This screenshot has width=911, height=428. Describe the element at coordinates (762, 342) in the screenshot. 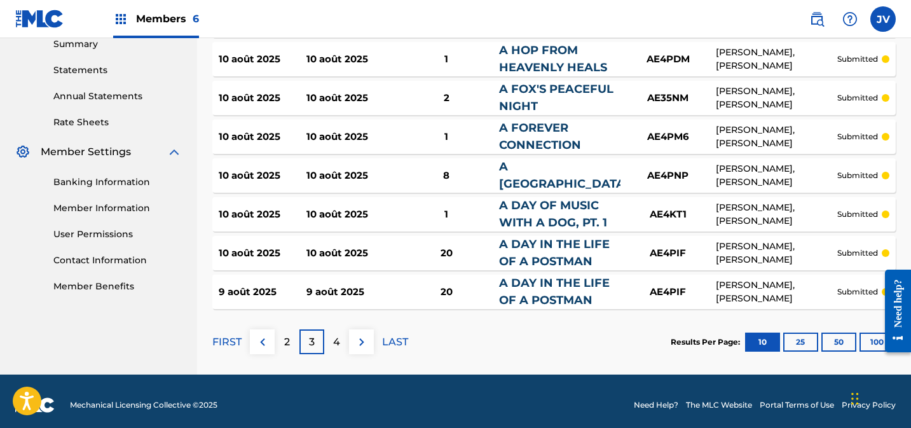

I see `button: 10` at that location.